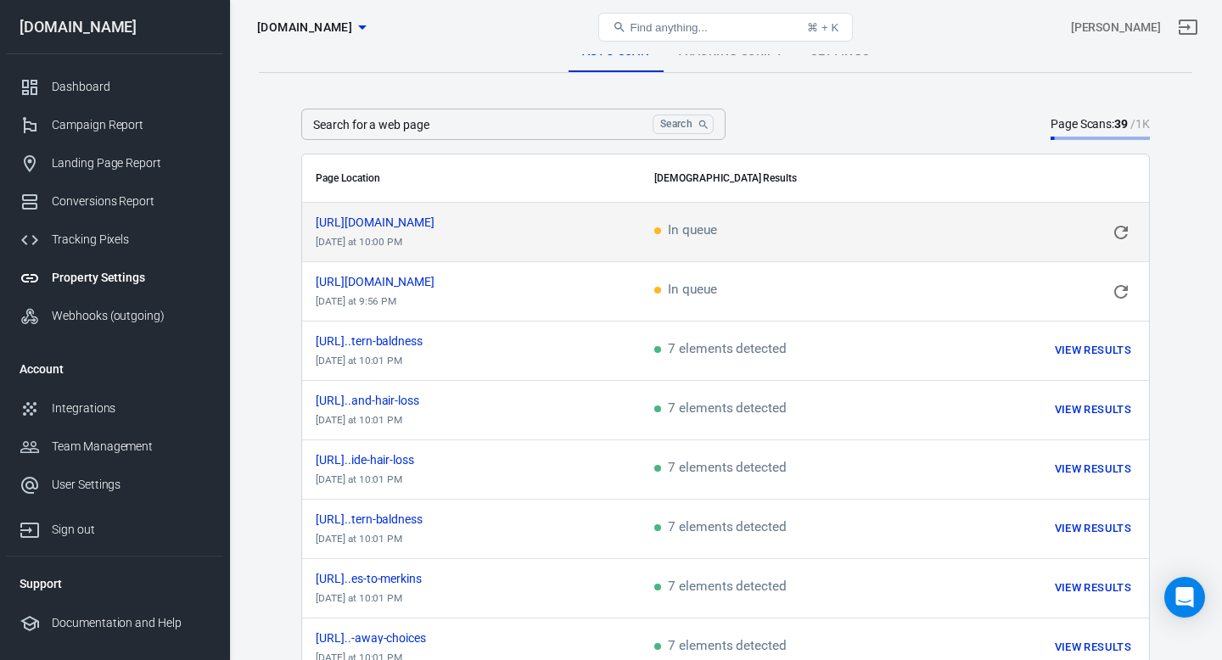 This screenshot has height=660, width=1222. Describe the element at coordinates (305, 27) in the screenshot. I see `span: totalcoverplus.co.uk` at that location.